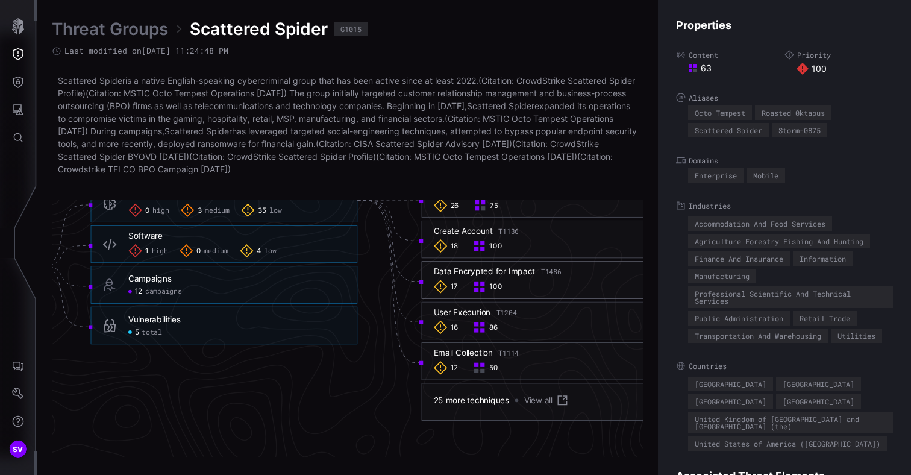 Image resolution: width=911 pixels, height=475 pixels. Describe the element at coordinates (784, 25) in the screenshot. I see `h4: Properties` at that location.